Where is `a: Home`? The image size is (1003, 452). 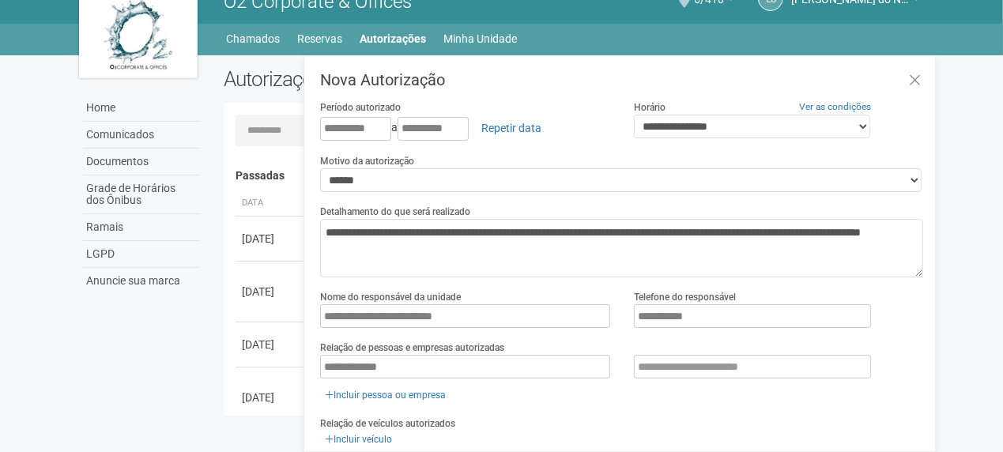 a: Home is located at coordinates (141, 108).